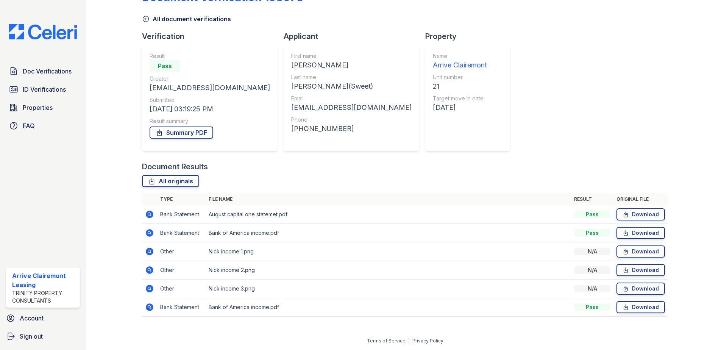 The width and height of the screenshot is (724, 350). Describe the element at coordinates (388, 199) in the screenshot. I see `th: File name` at that location.